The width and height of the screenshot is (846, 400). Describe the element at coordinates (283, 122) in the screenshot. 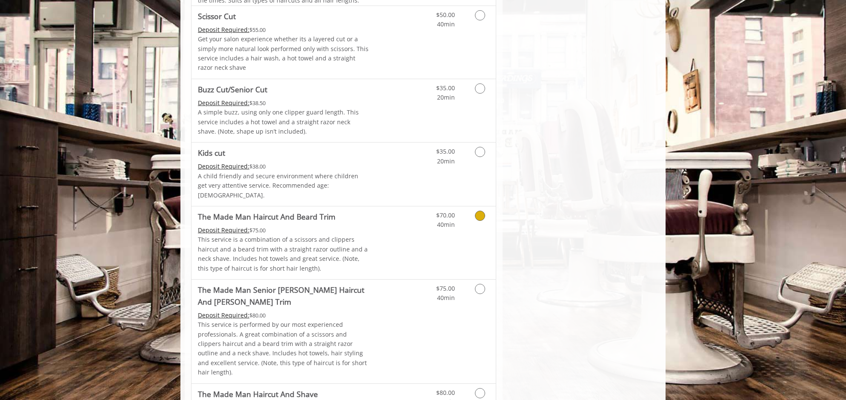

I see `p: A simple buzz, using only one clipper guard length. This service includes a hot towel and a strai...` at that location.